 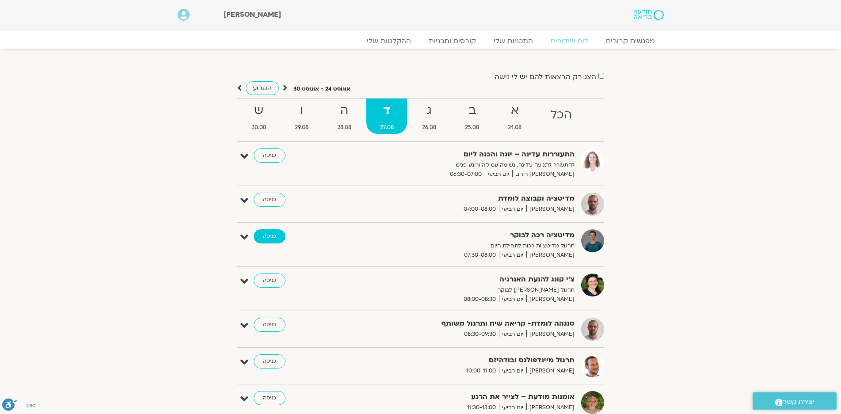 I want to click on a: התכניות שלי, so click(x=513, y=41).